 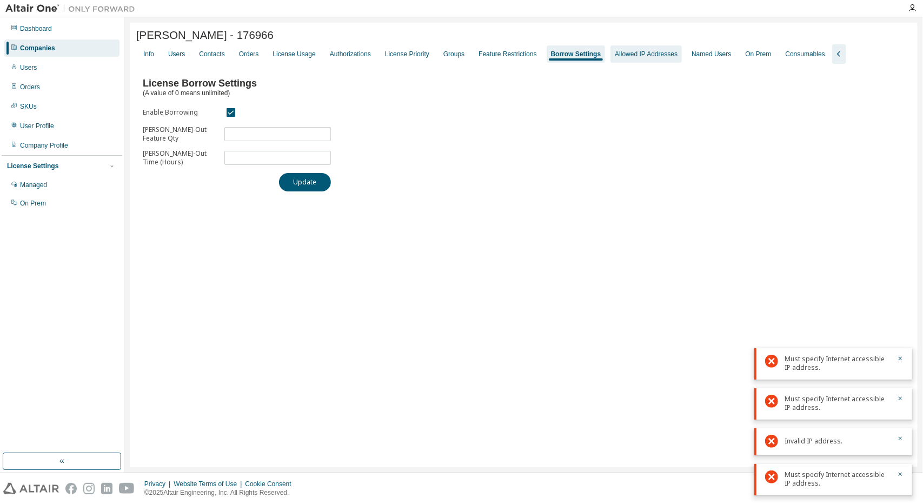 I want to click on img: youtube.svg, so click(x=126, y=488).